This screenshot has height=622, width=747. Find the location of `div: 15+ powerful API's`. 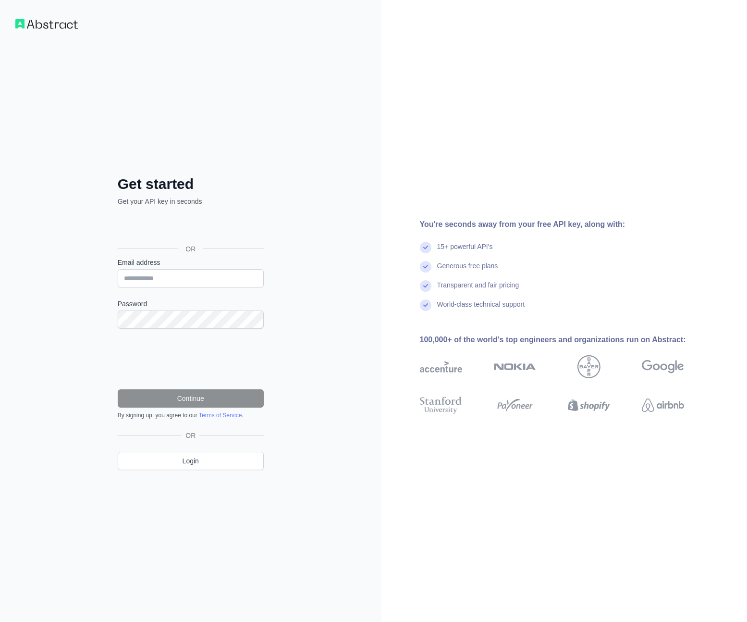

div: 15+ powerful API's is located at coordinates (465, 251).